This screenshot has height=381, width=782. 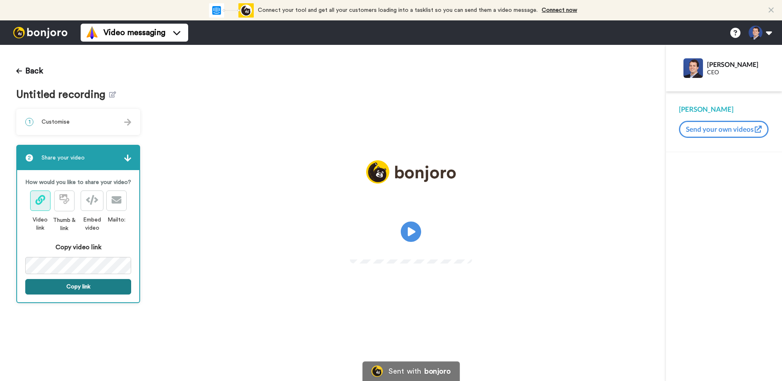 What do you see at coordinates (78, 247) in the screenshot?
I see `div: Copy video link` at bounding box center [78, 247].